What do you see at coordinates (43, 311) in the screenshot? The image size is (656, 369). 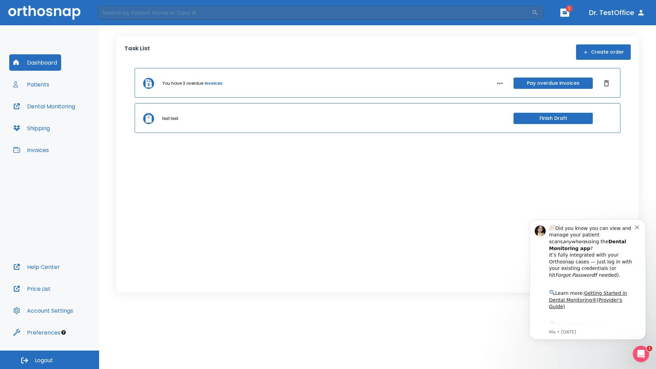 I see `button: Account Settings` at bounding box center [43, 311].